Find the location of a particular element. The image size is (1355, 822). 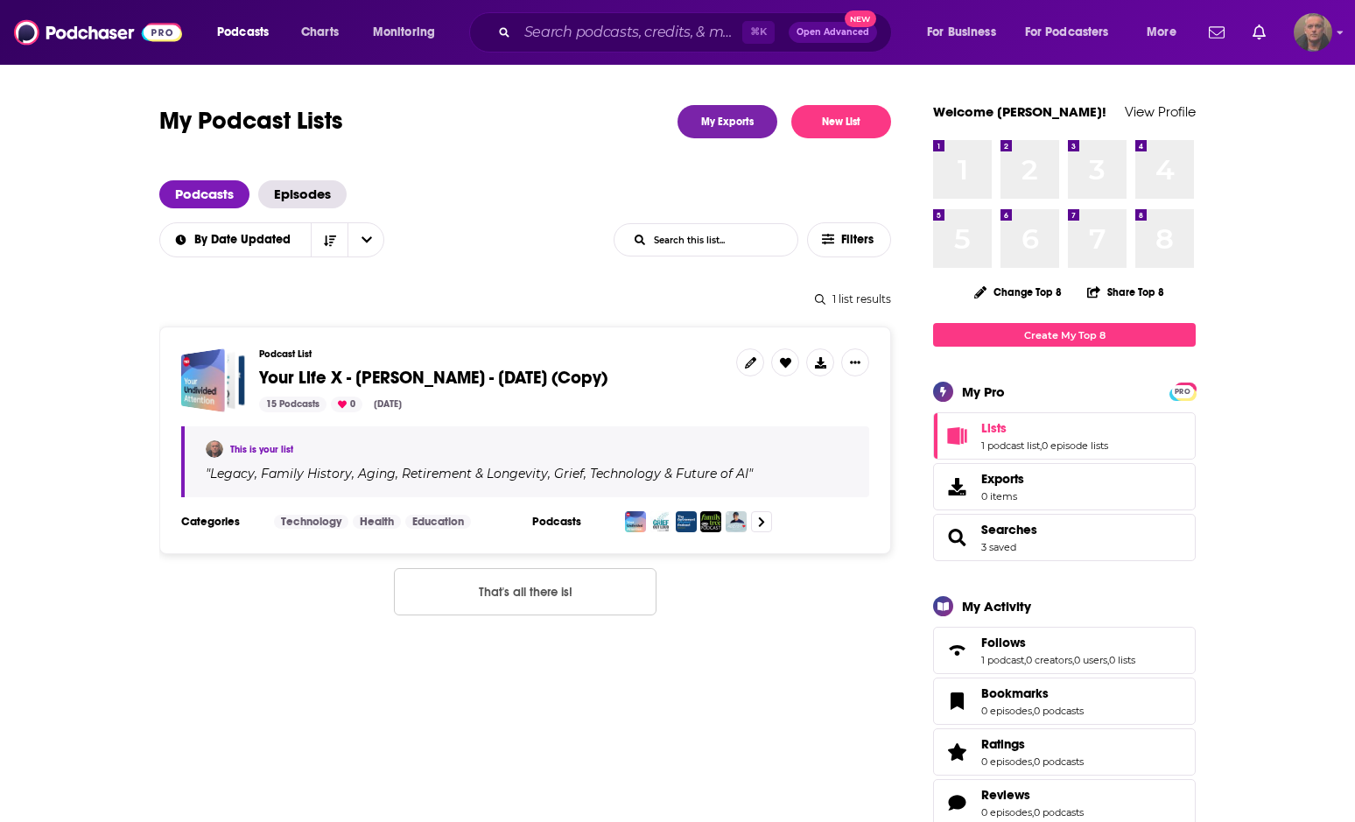

a: Podchaser - Follow, Share and Rate Podcasts is located at coordinates (98, 32).